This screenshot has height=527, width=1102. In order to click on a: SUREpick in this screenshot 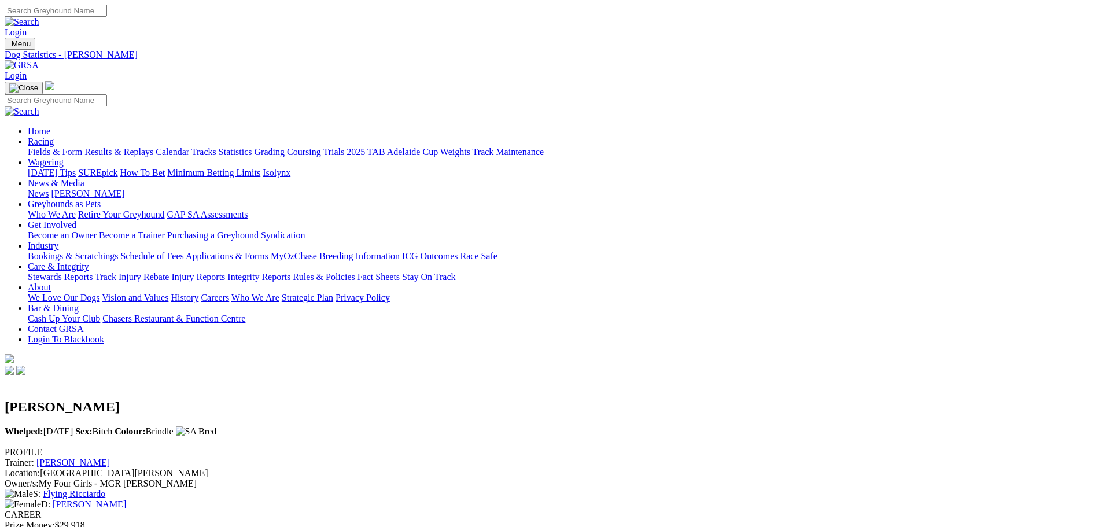, I will do `click(98, 172)`.